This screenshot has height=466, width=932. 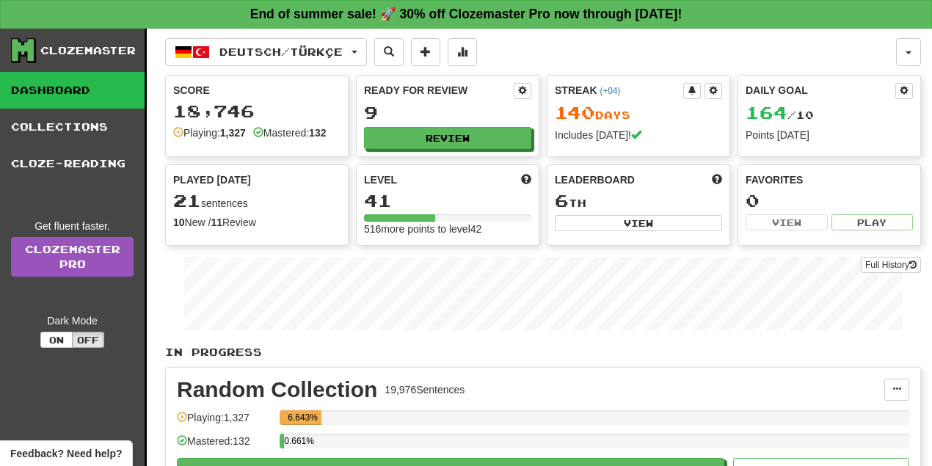 What do you see at coordinates (281, 51) in the screenshot?
I see `span: Deutsch / Türkçe` at bounding box center [281, 51].